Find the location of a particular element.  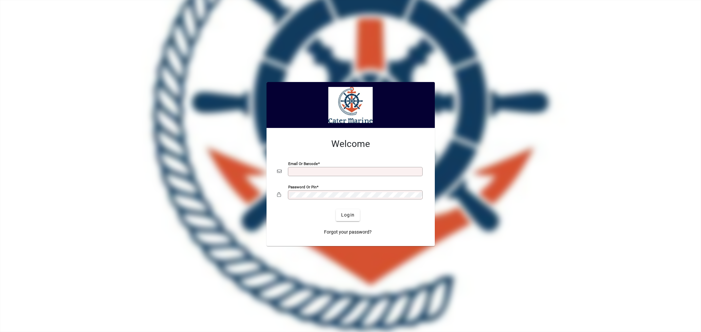

span: Login is located at coordinates (348, 215).